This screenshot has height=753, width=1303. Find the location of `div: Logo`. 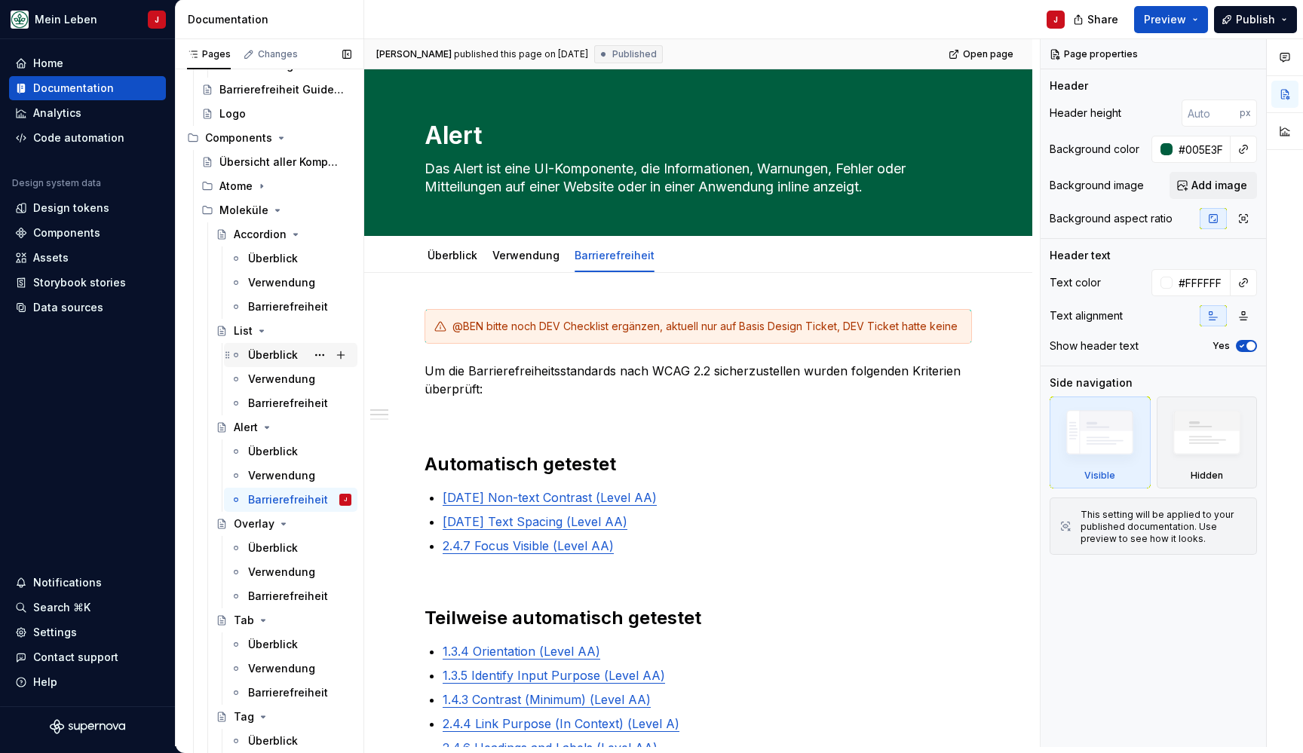

div: Logo is located at coordinates (232, 114).